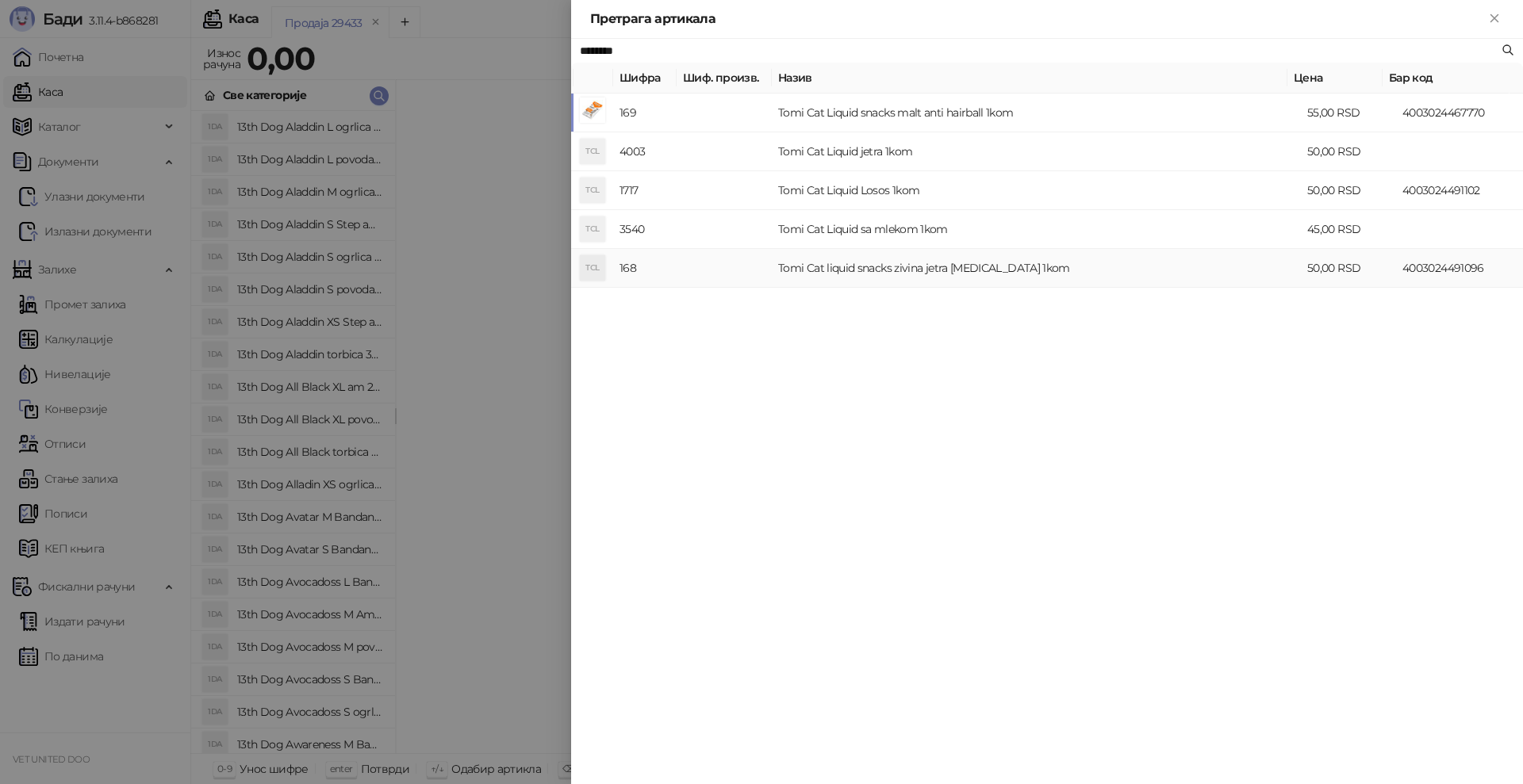 This screenshot has height=784, width=1523. Describe the element at coordinates (1036, 190) in the screenshot. I see `td: Tomi Cat Liquid Losos 1kom` at that location.